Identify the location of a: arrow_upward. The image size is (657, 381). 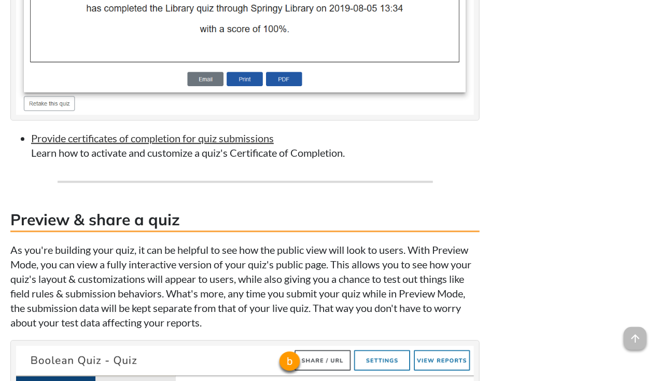
(635, 334).